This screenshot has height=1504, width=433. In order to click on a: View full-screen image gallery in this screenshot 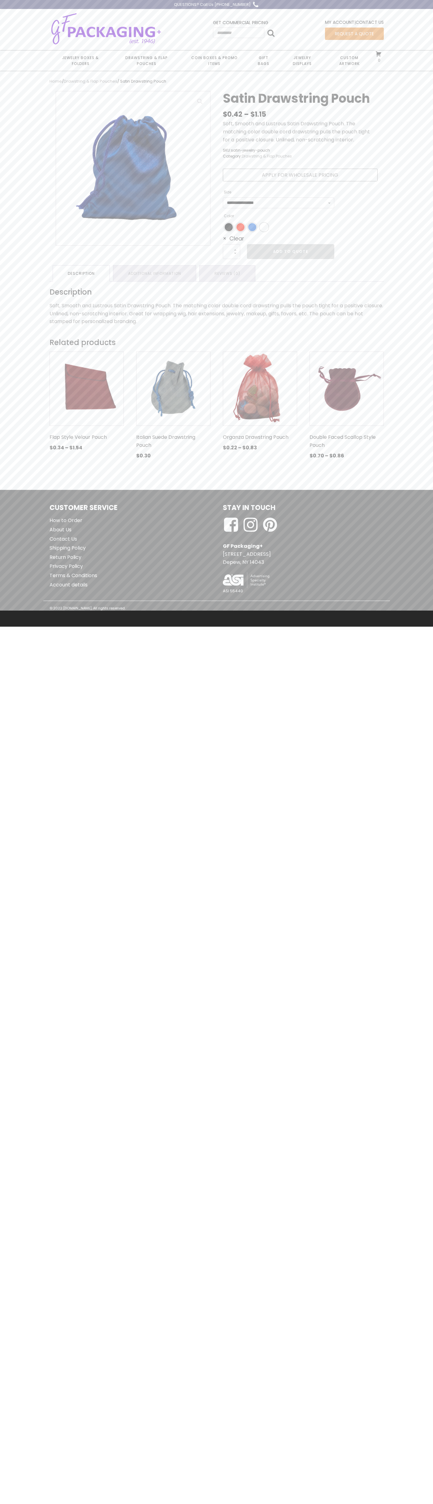, I will do `click(200, 102)`.